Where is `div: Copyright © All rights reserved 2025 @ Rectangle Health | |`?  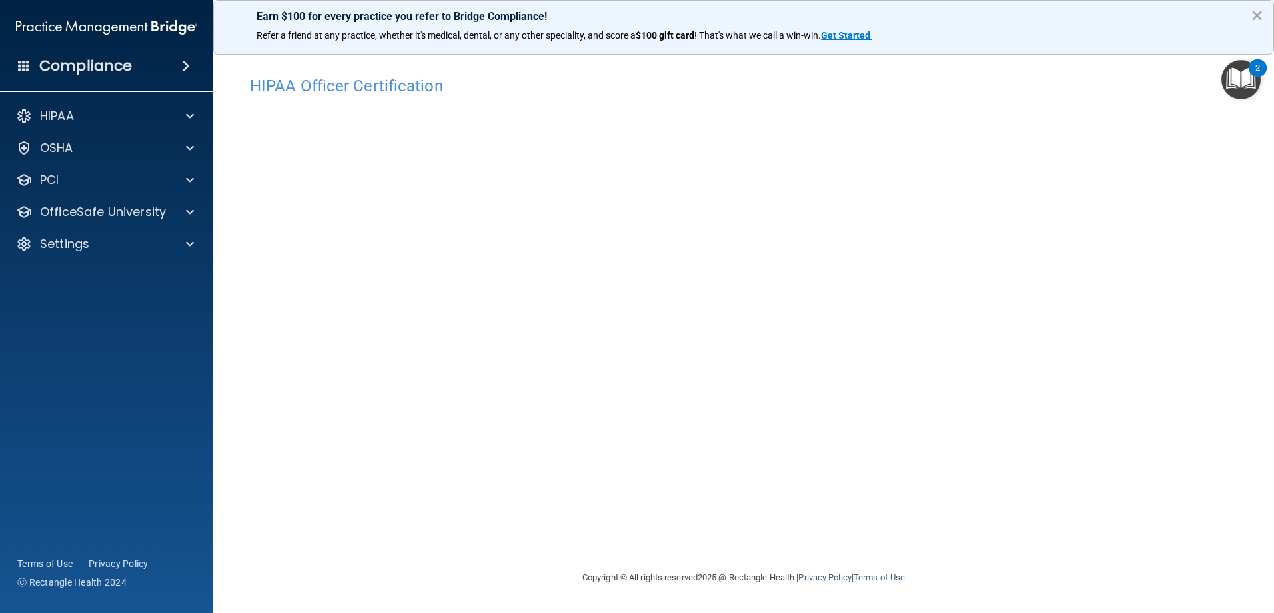
div: Copyright © All rights reserved 2025 @ Rectangle Health | | is located at coordinates (744, 578).